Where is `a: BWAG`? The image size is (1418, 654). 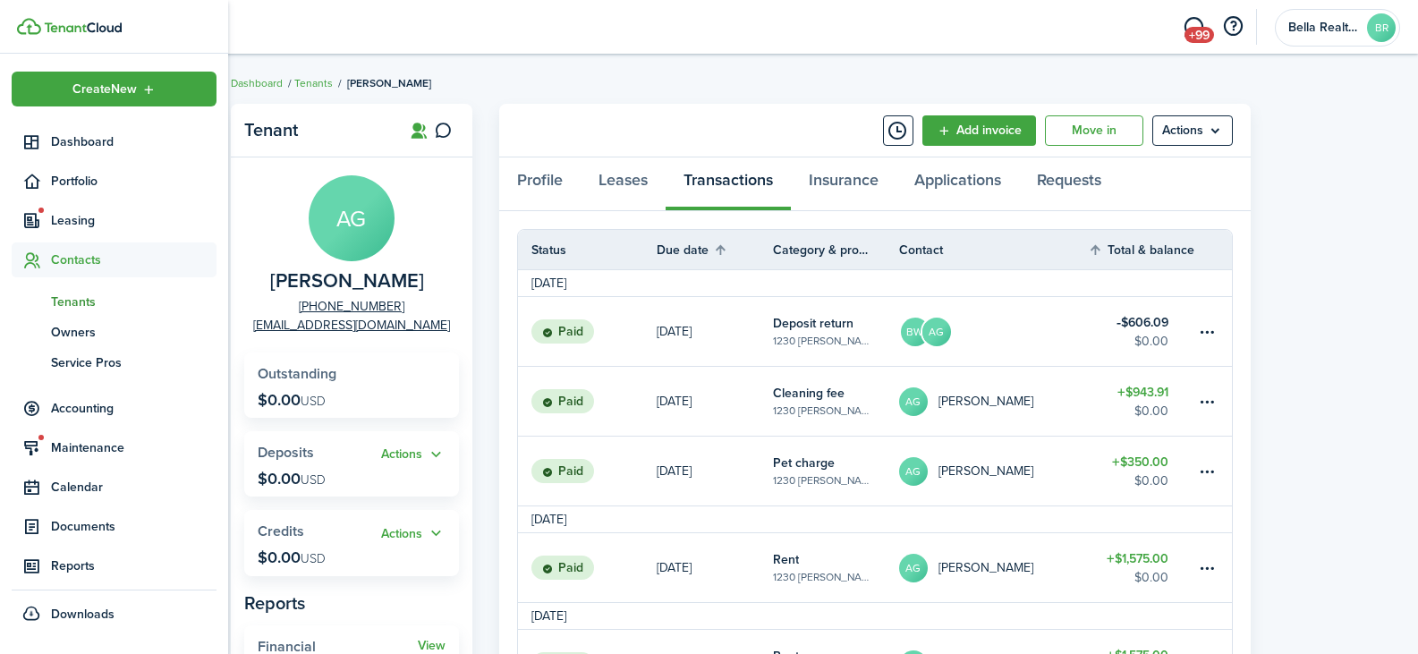
a: BWAG is located at coordinates (994, 331).